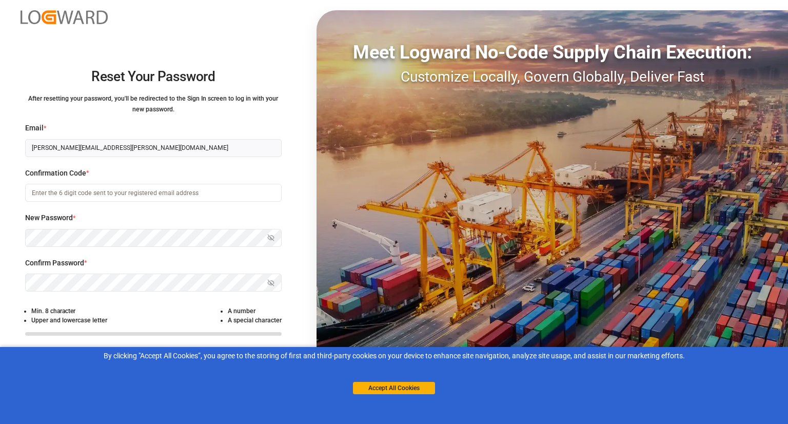  What do you see at coordinates (69, 320) in the screenshot?
I see `small: Upper and lowercase letter` at bounding box center [69, 320].